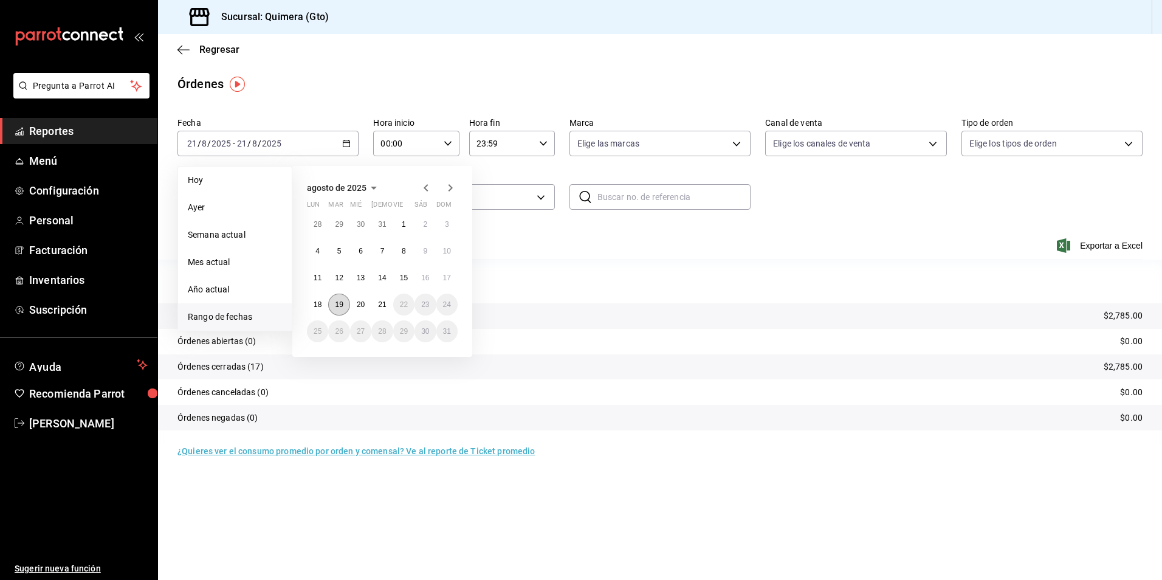 Image resolution: width=1162 pixels, height=580 pixels. I want to click on span: Semana actual, so click(235, 235).